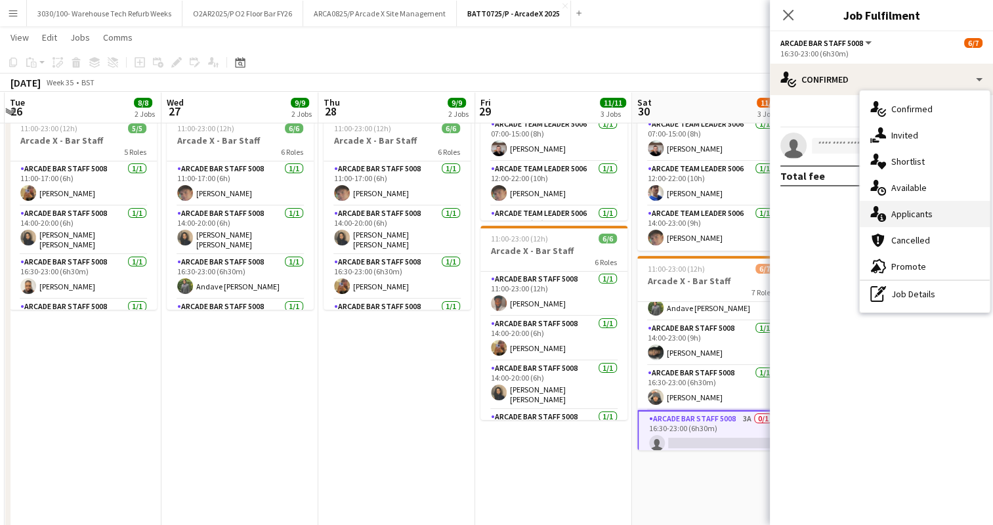  What do you see at coordinates (20, 37) in the screenshot?
I see `span: View` at bounding box center [20, 37].